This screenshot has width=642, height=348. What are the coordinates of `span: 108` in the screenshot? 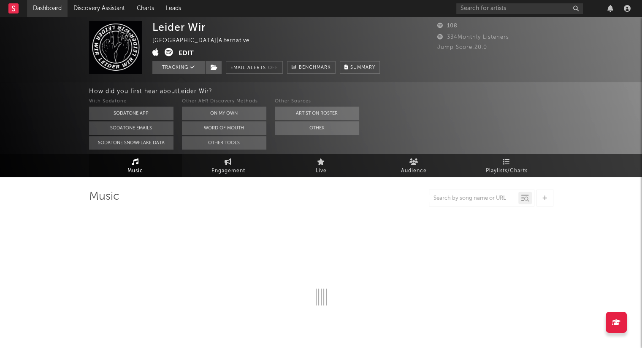 It's located at (447, 26).